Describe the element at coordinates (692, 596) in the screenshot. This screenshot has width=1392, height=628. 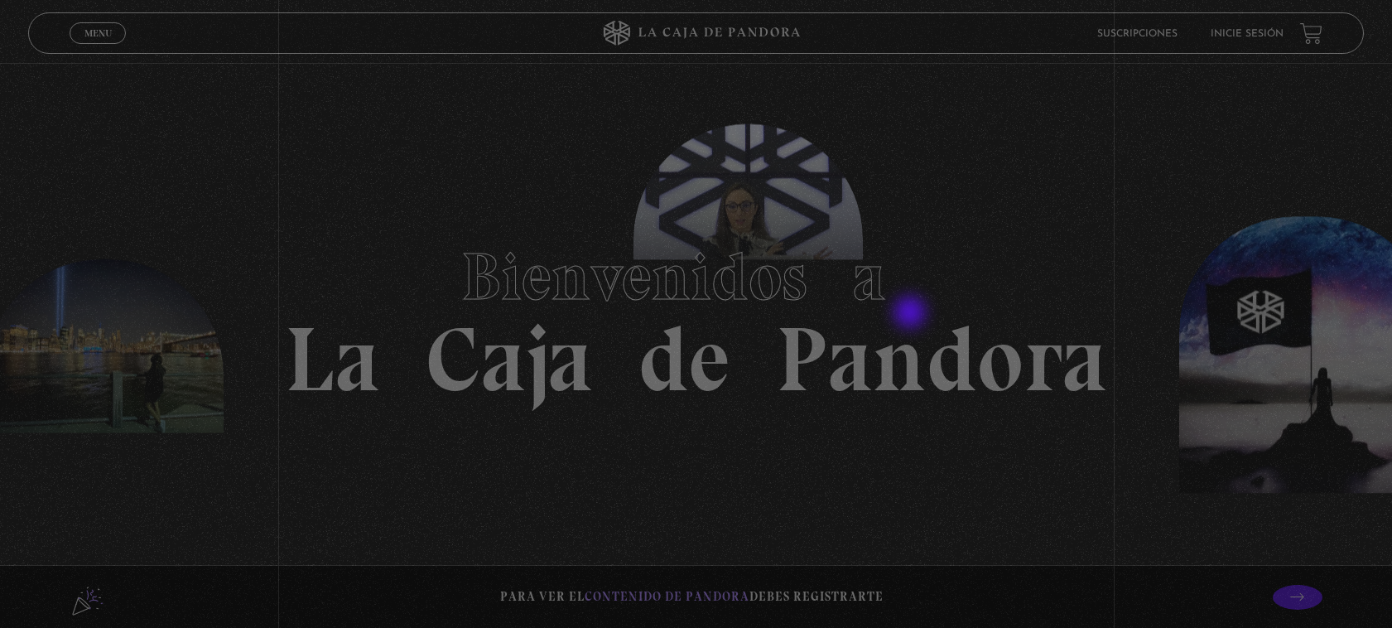
I see `p: Para ver el debes registrarte` at that location.